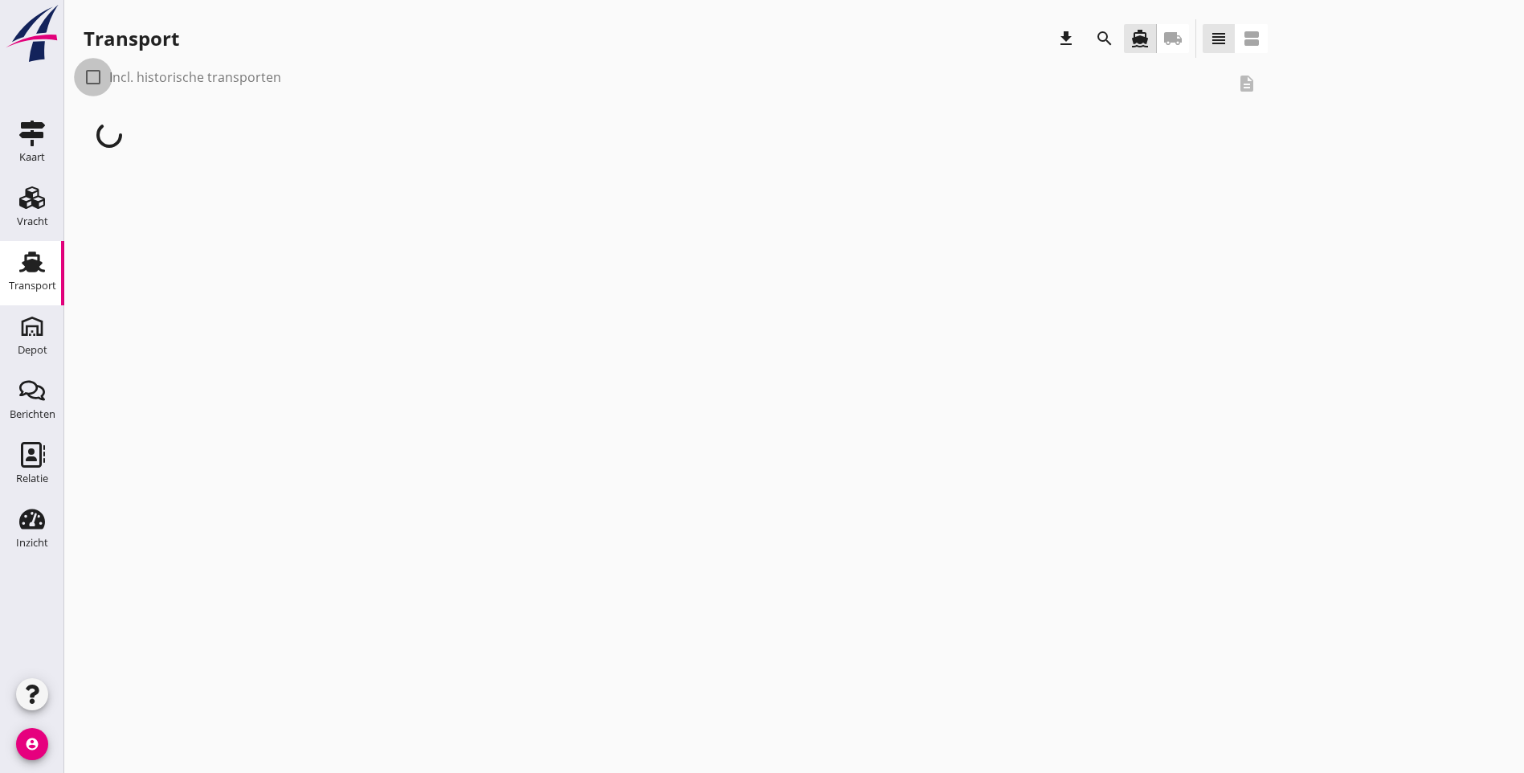  Describe the element at coordinates (32, 349) in the screenshot. I see `div: Depot` at that location.